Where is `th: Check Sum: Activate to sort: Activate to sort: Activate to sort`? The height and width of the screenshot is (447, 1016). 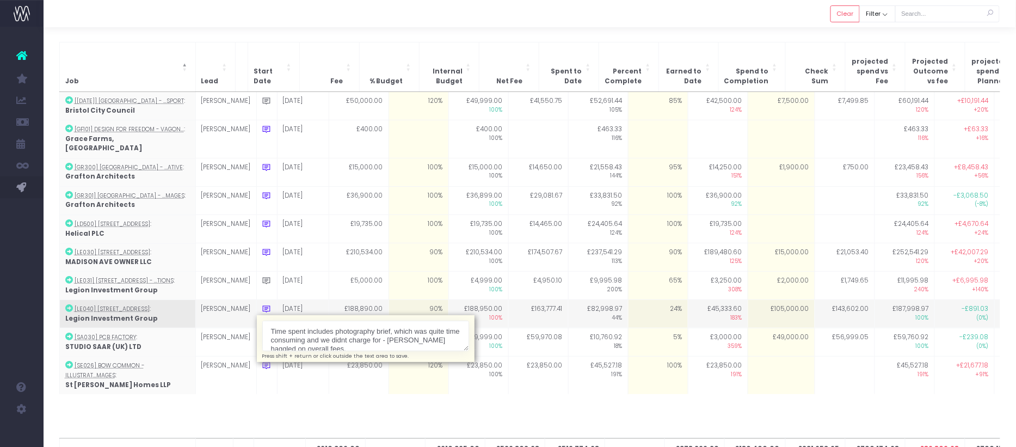
th: Check Sum: Activate to sort: Activate to sort: Activate to sort is located at coordinates (815, 66).